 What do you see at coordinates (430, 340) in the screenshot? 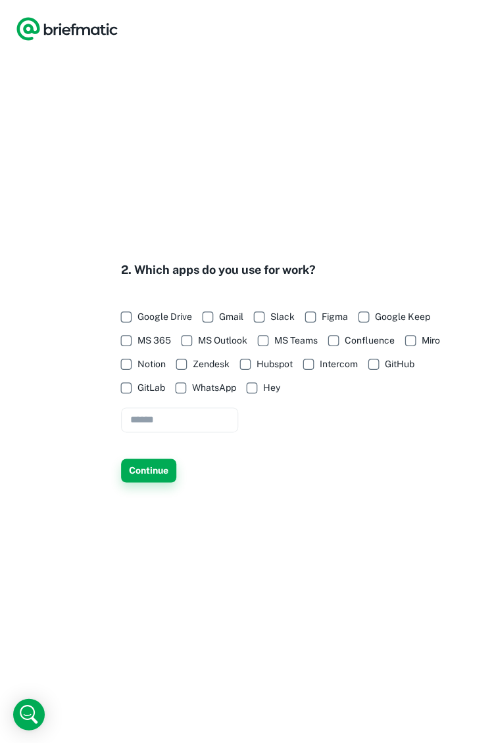
I see `span: Miro` at bounding box center [430, 340].